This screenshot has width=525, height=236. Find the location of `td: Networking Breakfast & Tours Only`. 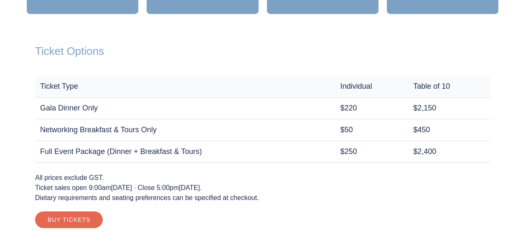

td: Networking Breakfast & Tours Only is located at coordinates (185, 130).